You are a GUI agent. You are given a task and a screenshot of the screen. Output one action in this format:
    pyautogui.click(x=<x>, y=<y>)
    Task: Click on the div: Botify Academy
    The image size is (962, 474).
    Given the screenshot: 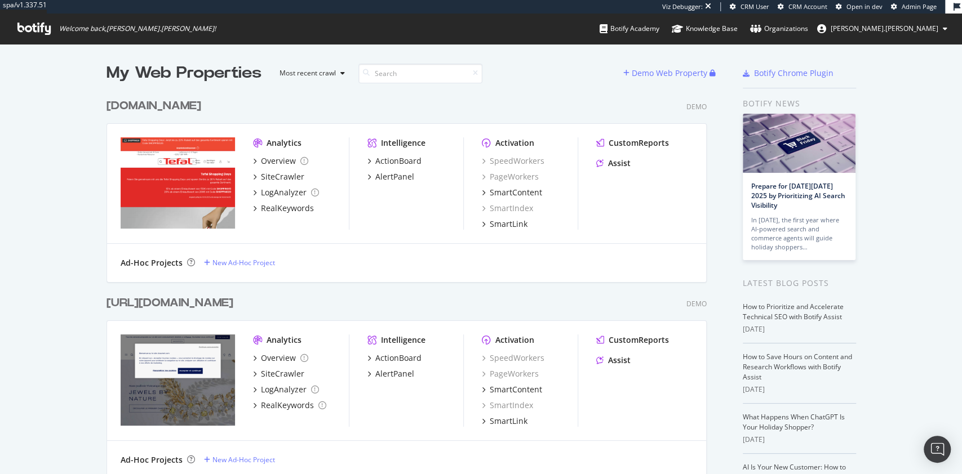 What is the action you would take?
    pyautogui.click(x=629, y=29)
    